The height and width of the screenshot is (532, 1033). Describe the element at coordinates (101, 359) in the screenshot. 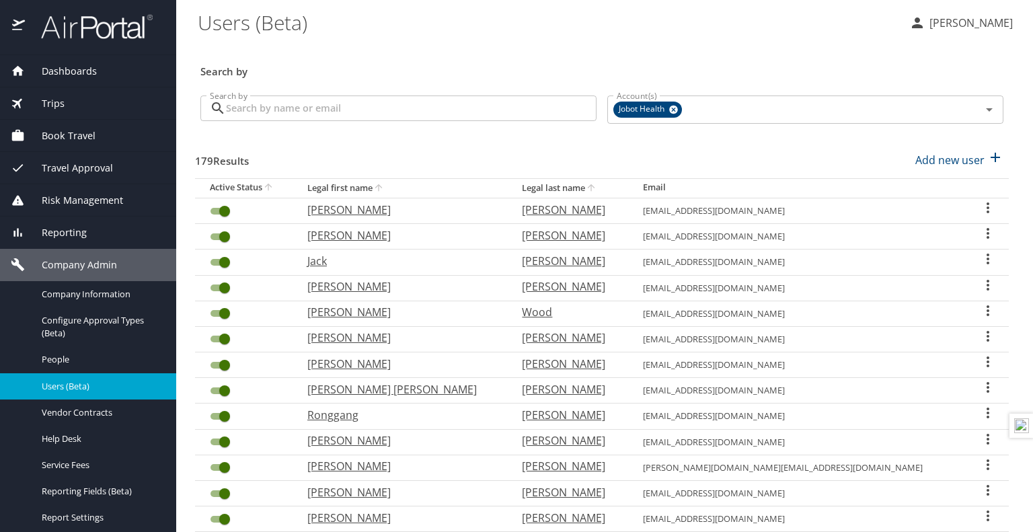

I see `span: People` at that location.